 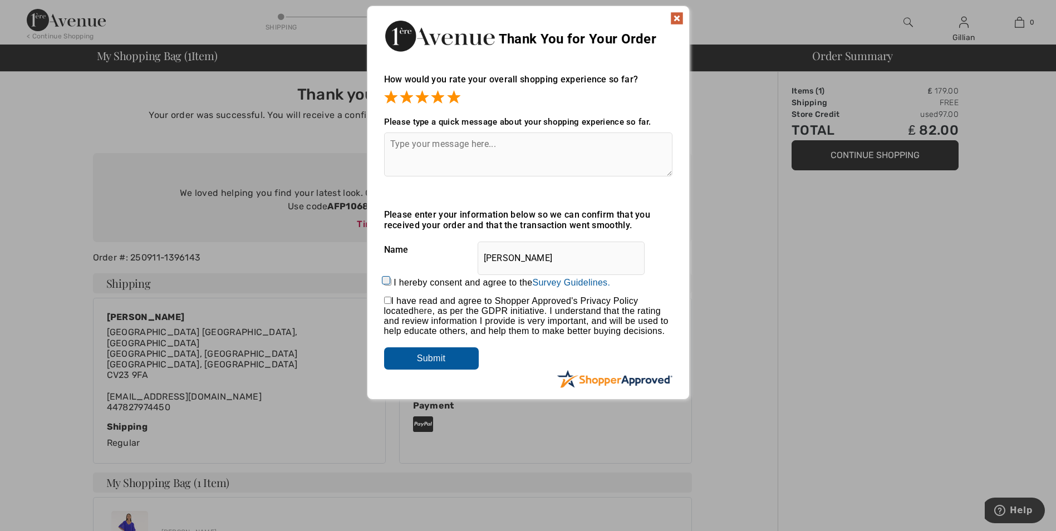 What do you see at coordinates (528, 84) in the screenshot?
I see `div: How would you rate your overall shopping experience so far?` at bounding box center [528, 84].